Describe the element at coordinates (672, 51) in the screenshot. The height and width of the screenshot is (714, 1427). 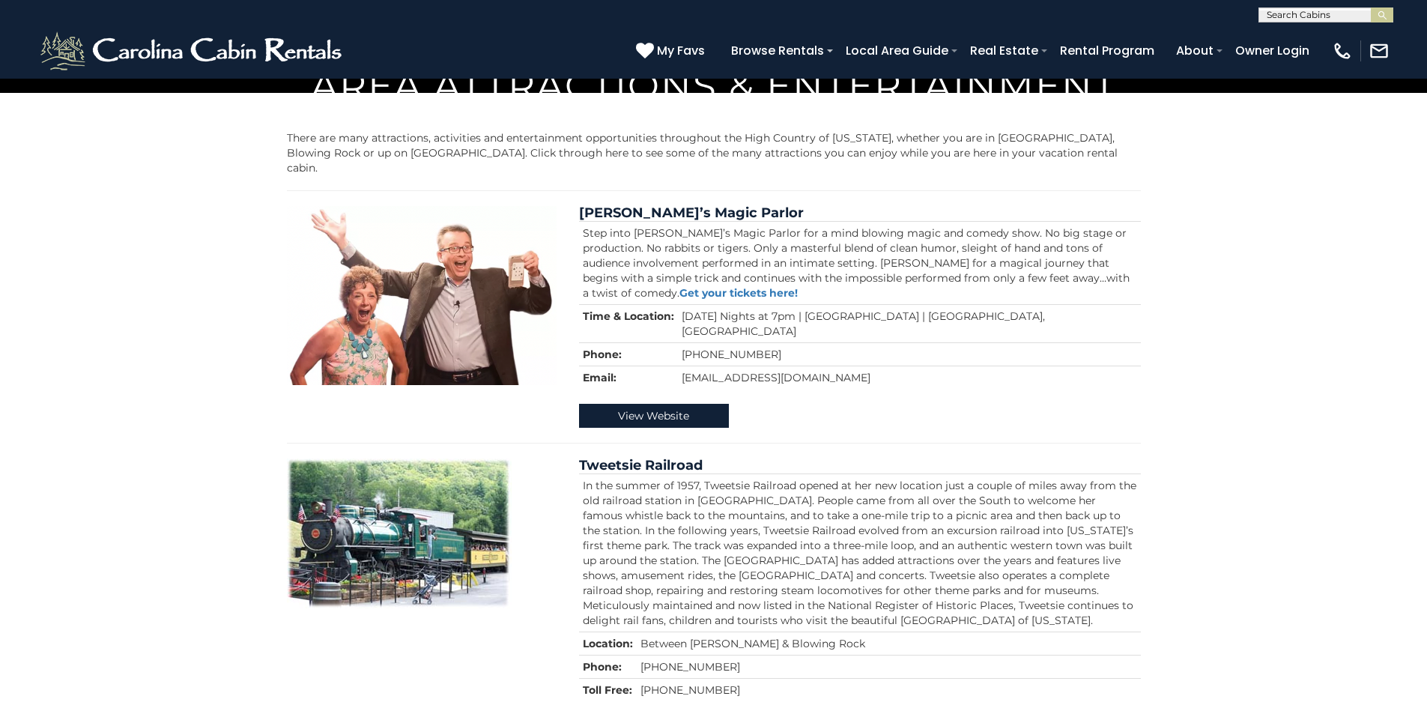
I see `a: My Favs` at that location.